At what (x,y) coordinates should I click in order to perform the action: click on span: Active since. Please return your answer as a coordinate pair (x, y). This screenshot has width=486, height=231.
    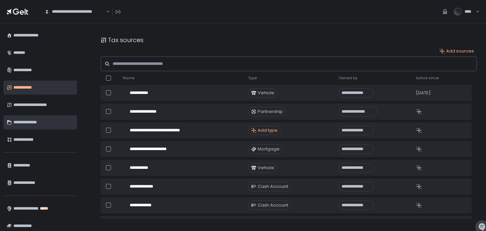
    Looking at the image, I should click on (427, 78).